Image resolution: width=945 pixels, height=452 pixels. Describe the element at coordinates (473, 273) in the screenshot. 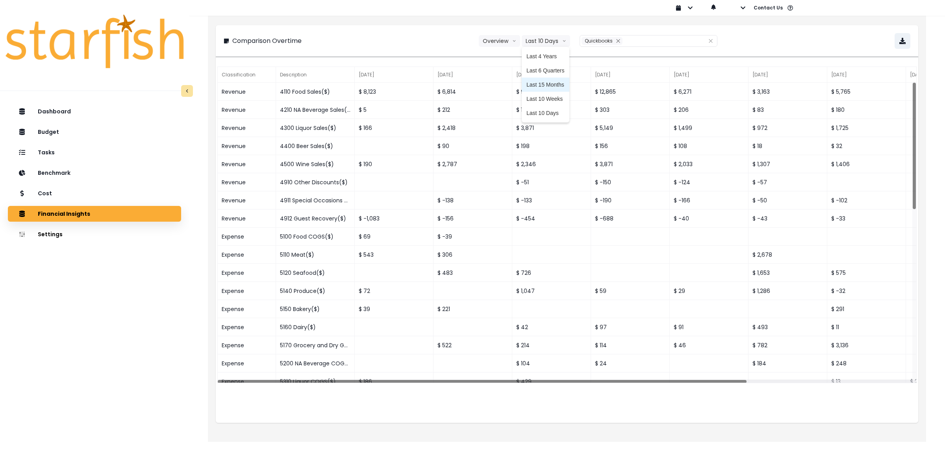

I see `div: $ 483` at that location.